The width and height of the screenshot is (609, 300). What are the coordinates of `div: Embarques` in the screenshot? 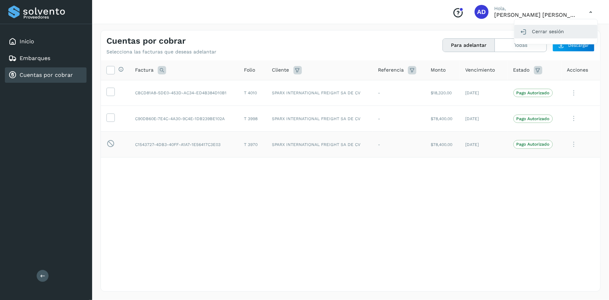 It's located at (46, 58).